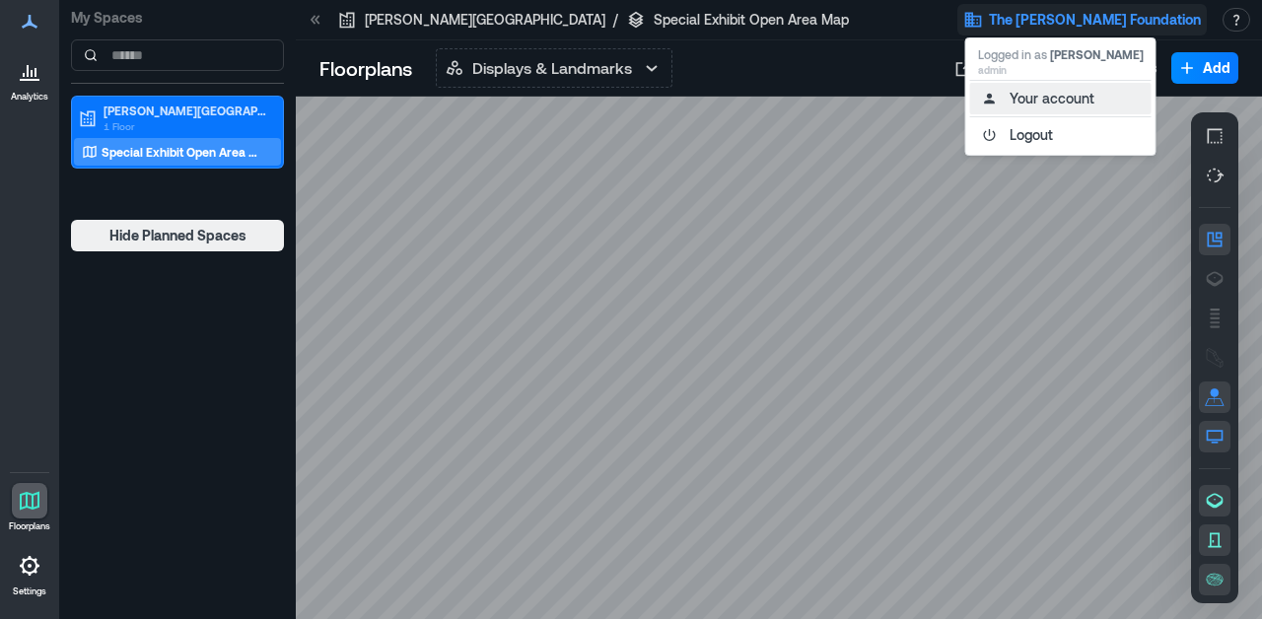 The image size is (1262, 619). Describe the element at coordinates (186, 126) in the screenshot. I see `p: 1 Floor` at that location.